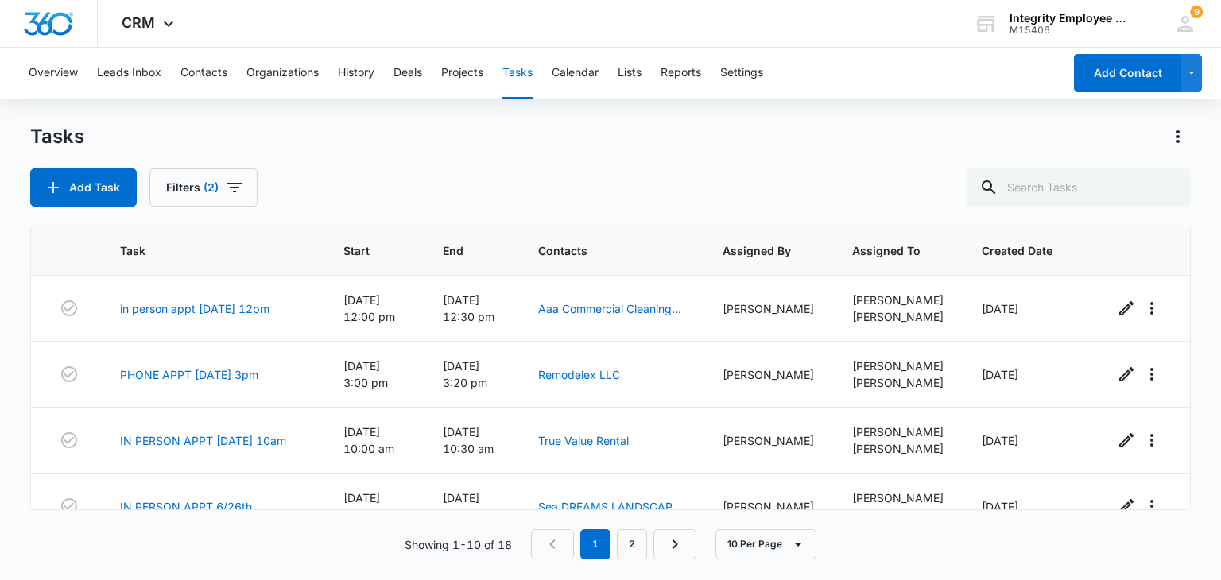  Describe the element at coordinates (610, 515) in the screenshot. I see `a: Sea DREAMS LANDSCAPE DESIGN` at that location.